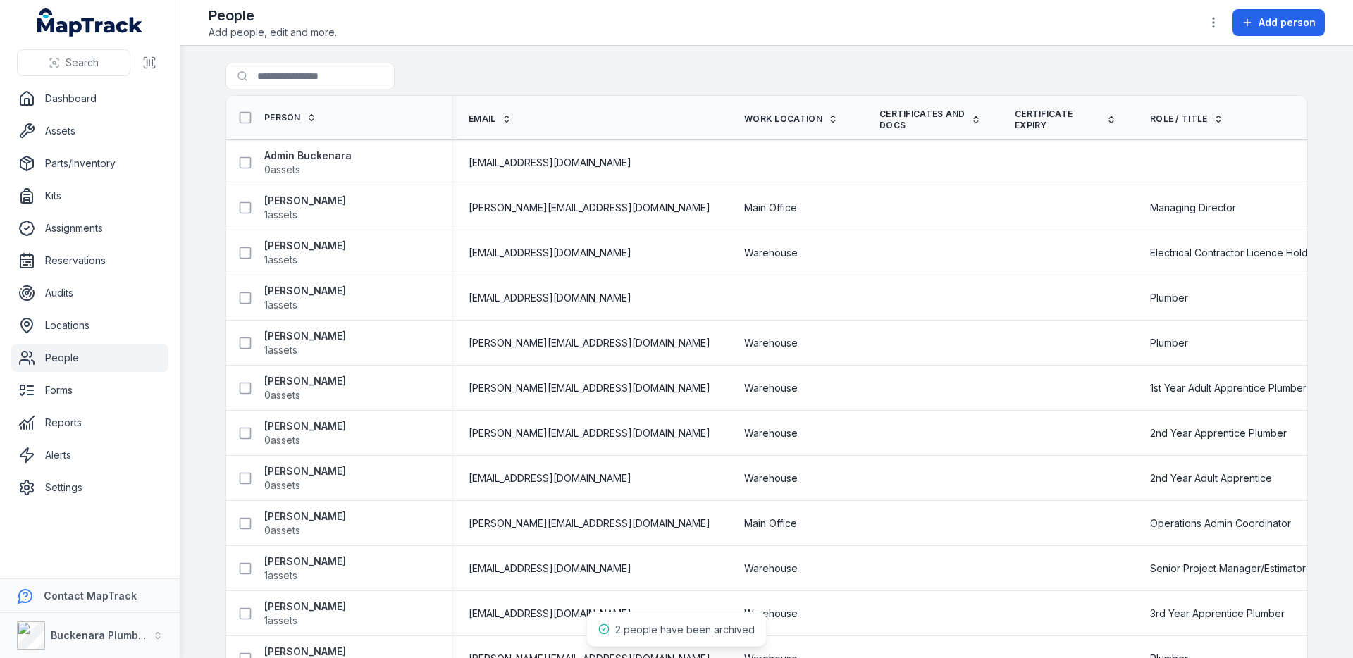 The image size is (1353, 658). What do you see at coordinates (482, 119) in the screenshot?
I see `span: Email` at bounding box center [482, 119].